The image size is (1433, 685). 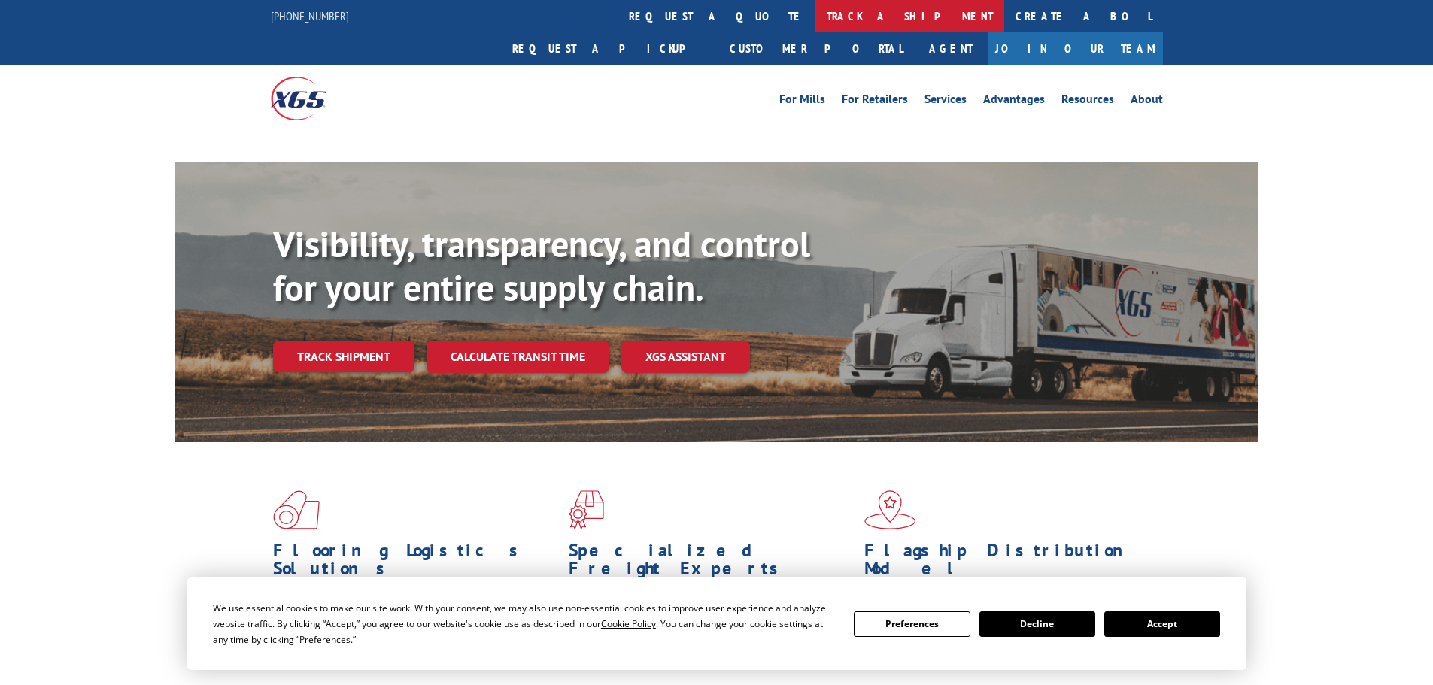 I want to click on button: Decline, so click(x=1038, y=624).